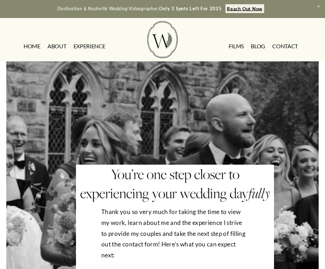 The height and width of the screenshot is (269, 325). Describe the element at coordinates (259, 193) in the screenshot. I see `em: fully` at that location.